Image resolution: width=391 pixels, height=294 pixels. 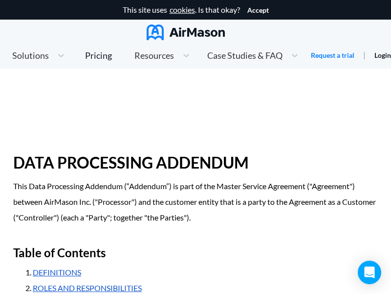 I want to click on p: This Data Processing Addendum (“Addendum”) is part of the Master Service Agreement ("Agreement") ..., so click(x=196, y=202).